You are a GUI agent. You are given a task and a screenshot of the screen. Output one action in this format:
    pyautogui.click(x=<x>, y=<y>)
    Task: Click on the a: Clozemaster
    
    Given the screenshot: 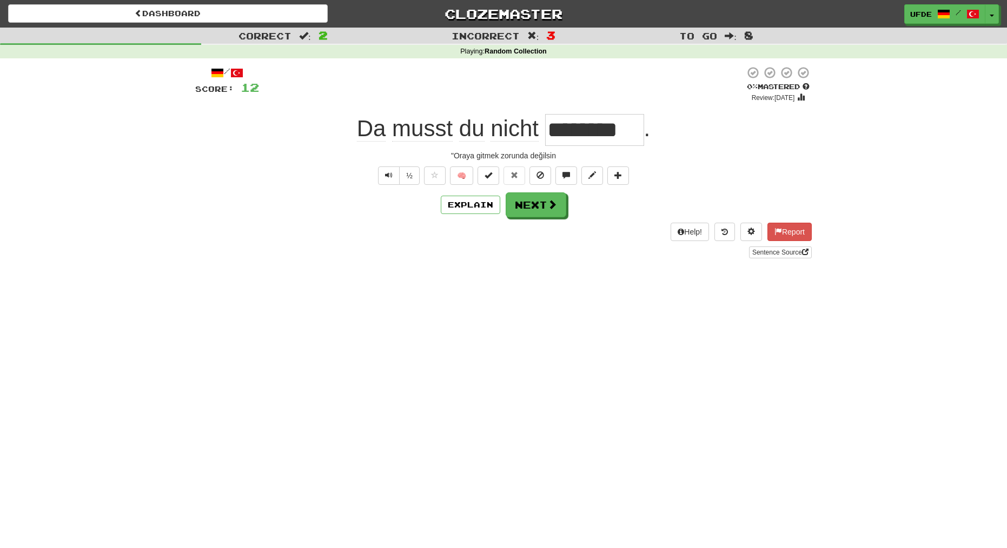 What is the action you would take?
    pyautogui.click(x=503, y=14)
    